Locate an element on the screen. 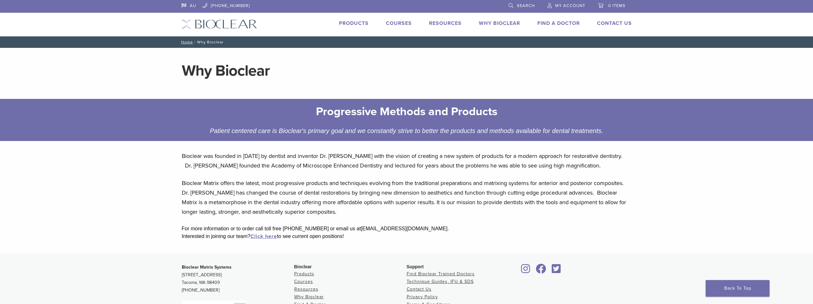 This screenshot has height=304, width=813. strong: Bioclear Matrix Systems is located at coordinates (207, 267).